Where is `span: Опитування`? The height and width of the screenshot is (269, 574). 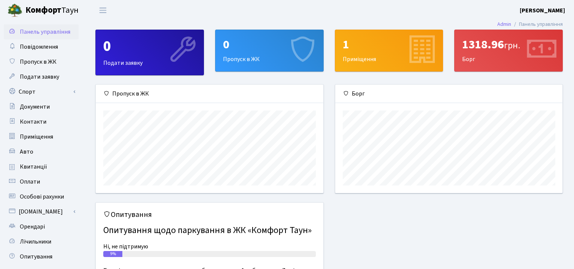
span: Опитування is located at coordinates (36, 256).